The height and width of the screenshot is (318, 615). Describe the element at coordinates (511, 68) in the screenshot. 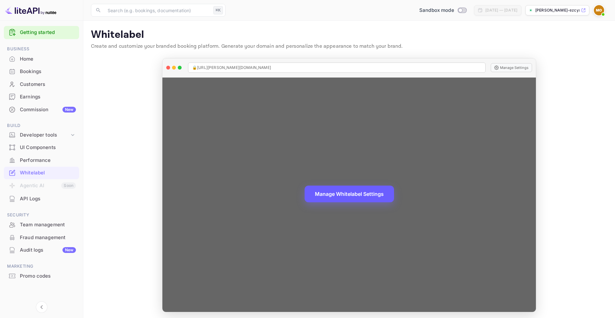

I see `button: Manage Settings` at that location.